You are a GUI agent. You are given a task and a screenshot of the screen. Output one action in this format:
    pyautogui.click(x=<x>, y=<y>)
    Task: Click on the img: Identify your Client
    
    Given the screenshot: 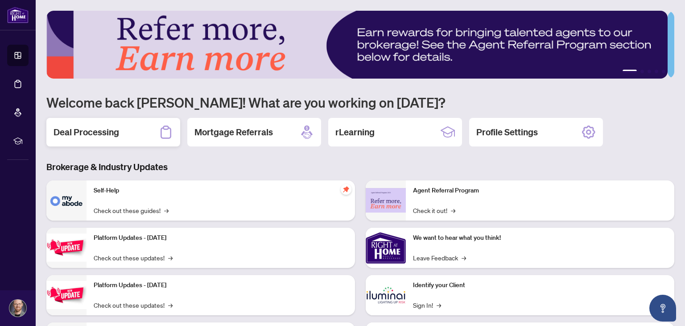 What is the action you would take?
    pyautogui.click(x=386, y=295)
    